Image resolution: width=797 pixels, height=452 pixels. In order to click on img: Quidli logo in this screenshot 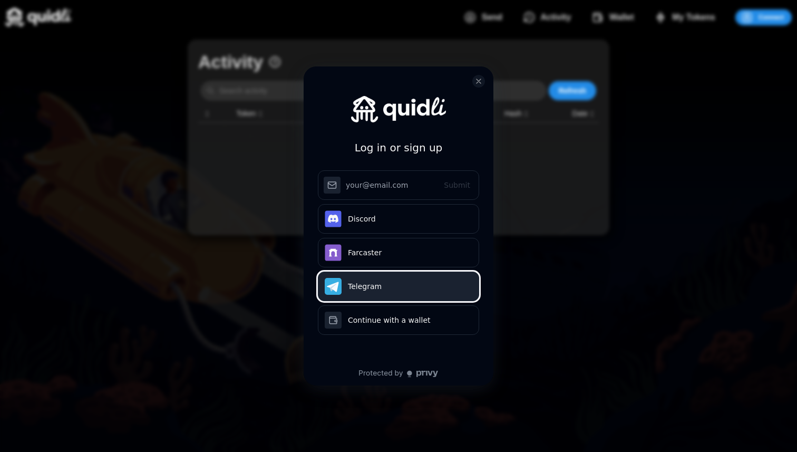, I will do `click(399, 109)`.